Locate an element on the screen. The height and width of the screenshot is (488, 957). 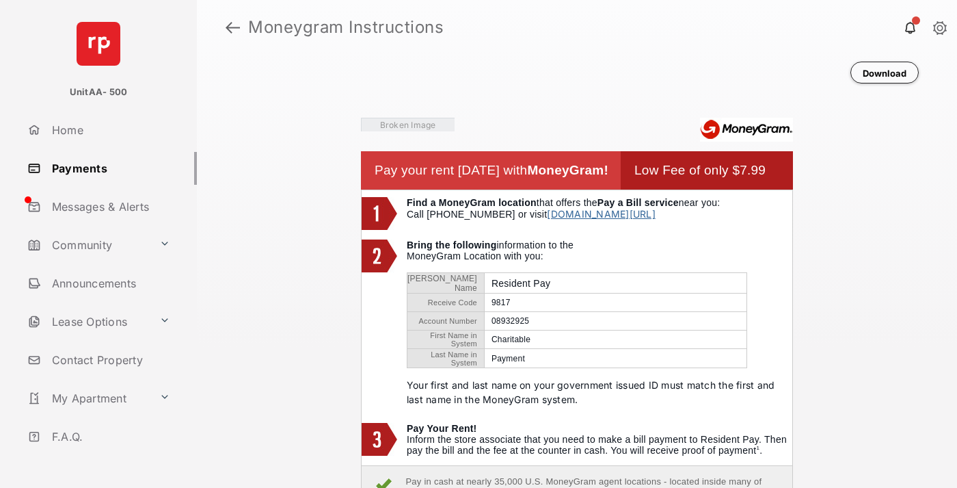
b: Pay Your Rent! is located at coordinates (442, 428).